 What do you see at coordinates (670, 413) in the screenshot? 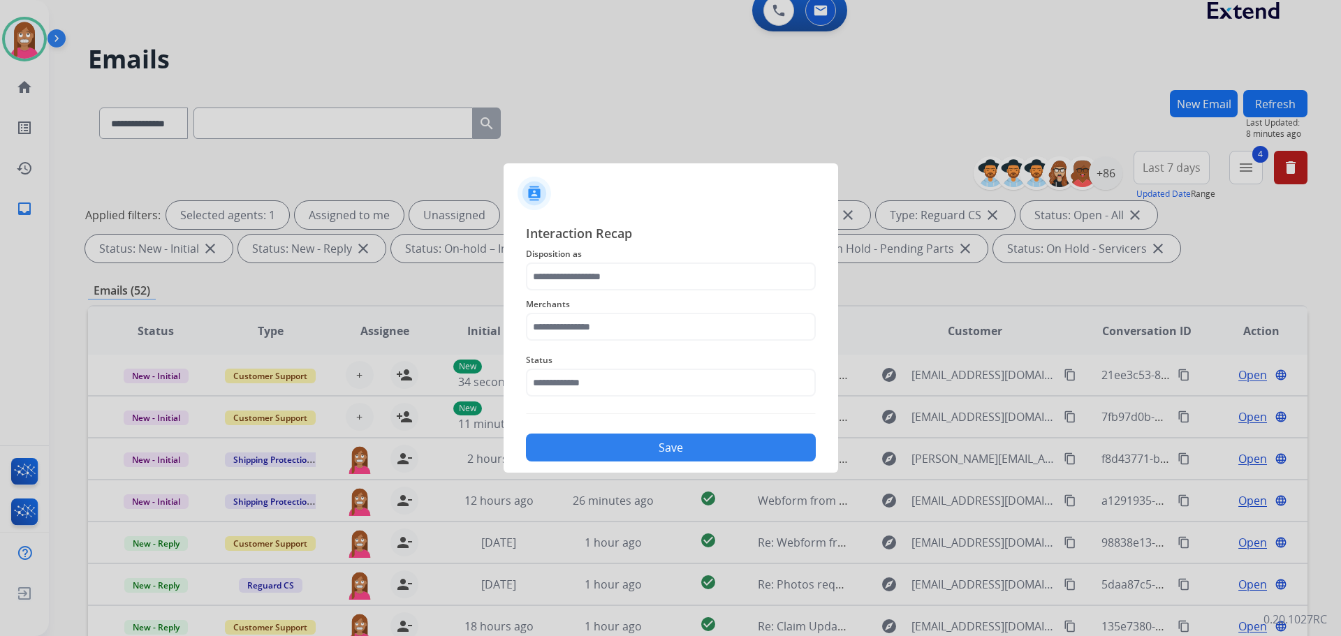
I see `img: contact-recap-line.svg` at bounding box center [670, 413].